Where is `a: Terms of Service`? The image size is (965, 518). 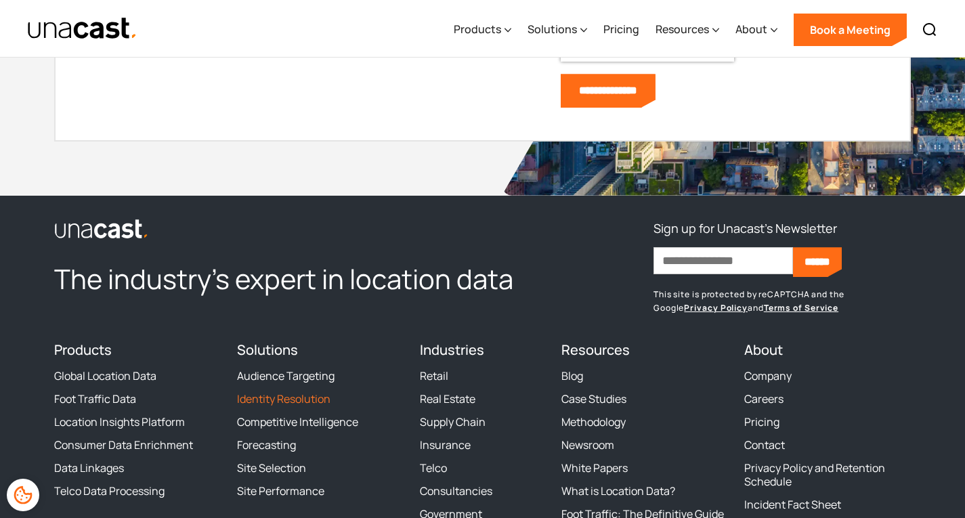
a: Terms of Service is located at coordinates (801, 307).